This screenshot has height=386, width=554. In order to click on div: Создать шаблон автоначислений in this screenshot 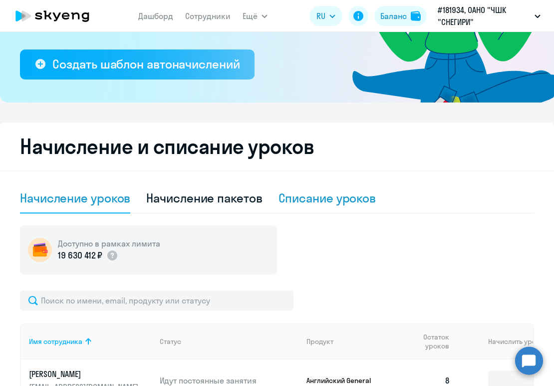, I will do `click(146, 64)`.